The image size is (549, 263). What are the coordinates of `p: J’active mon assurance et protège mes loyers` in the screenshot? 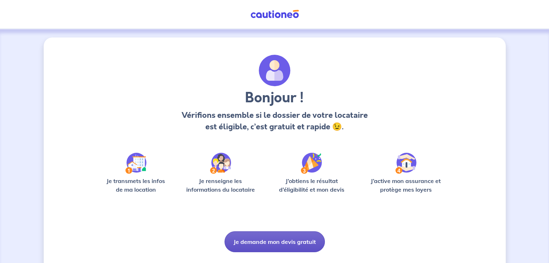 It's located at (405, 185).